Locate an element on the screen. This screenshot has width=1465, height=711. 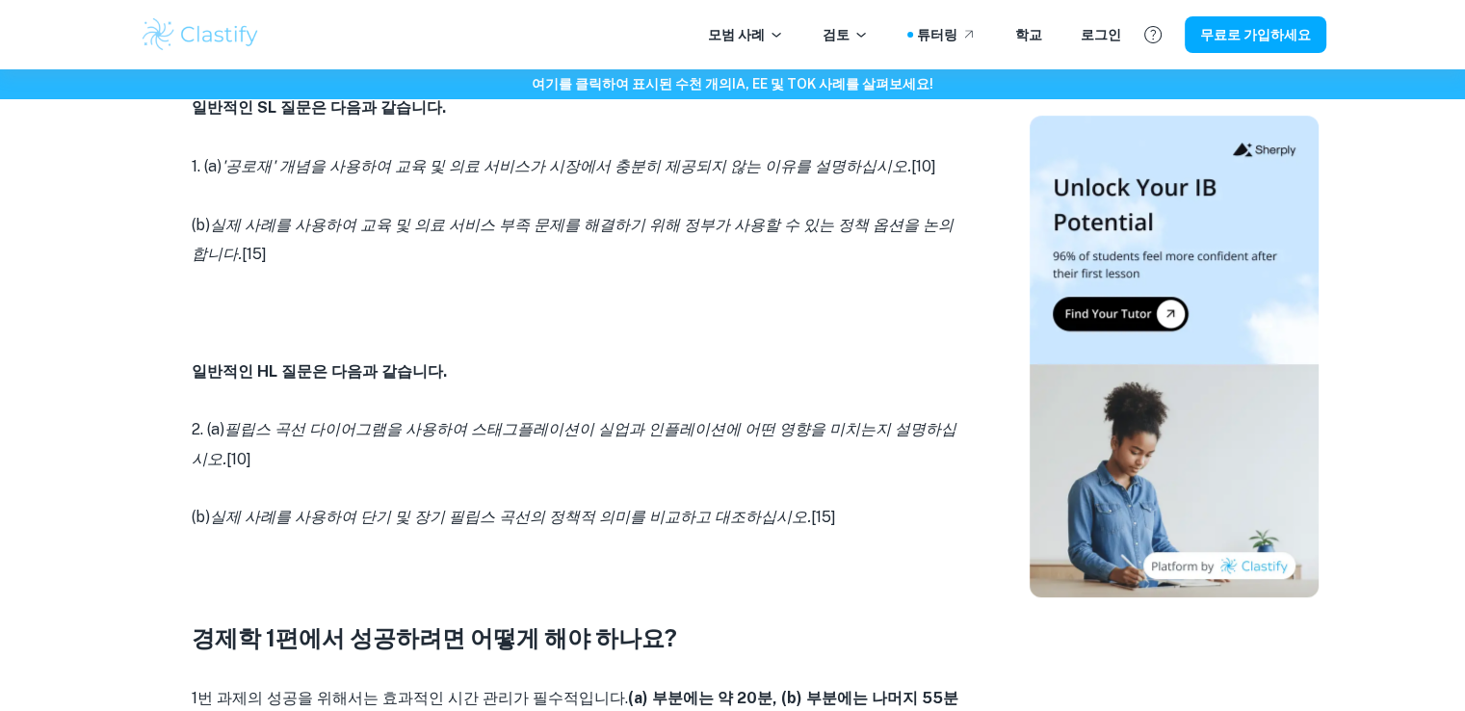
a: 클라스티파이 로고 is located at coordinates (200, 35).